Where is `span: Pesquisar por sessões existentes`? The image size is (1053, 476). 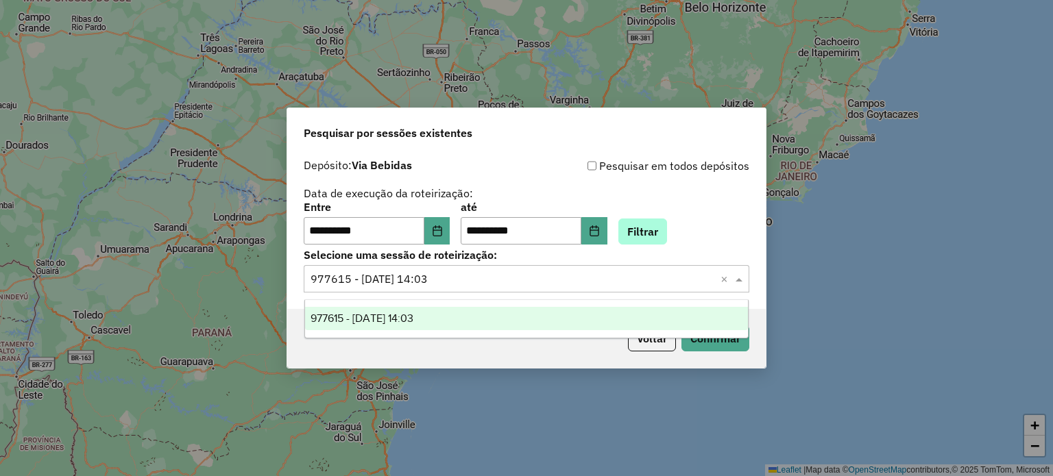 span: Pesquisar por sessões existentes is located at coordinates (388, 133).